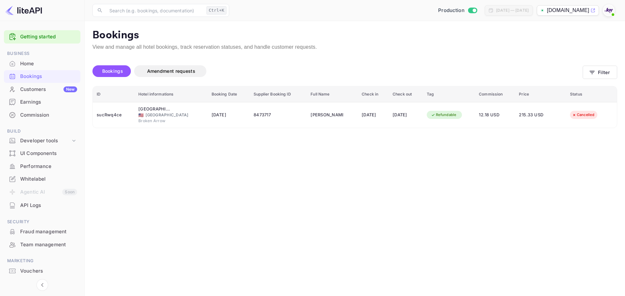 This screenshot has width=625, height=296. I want to click on a: Whitelabel, so click(42, 179).